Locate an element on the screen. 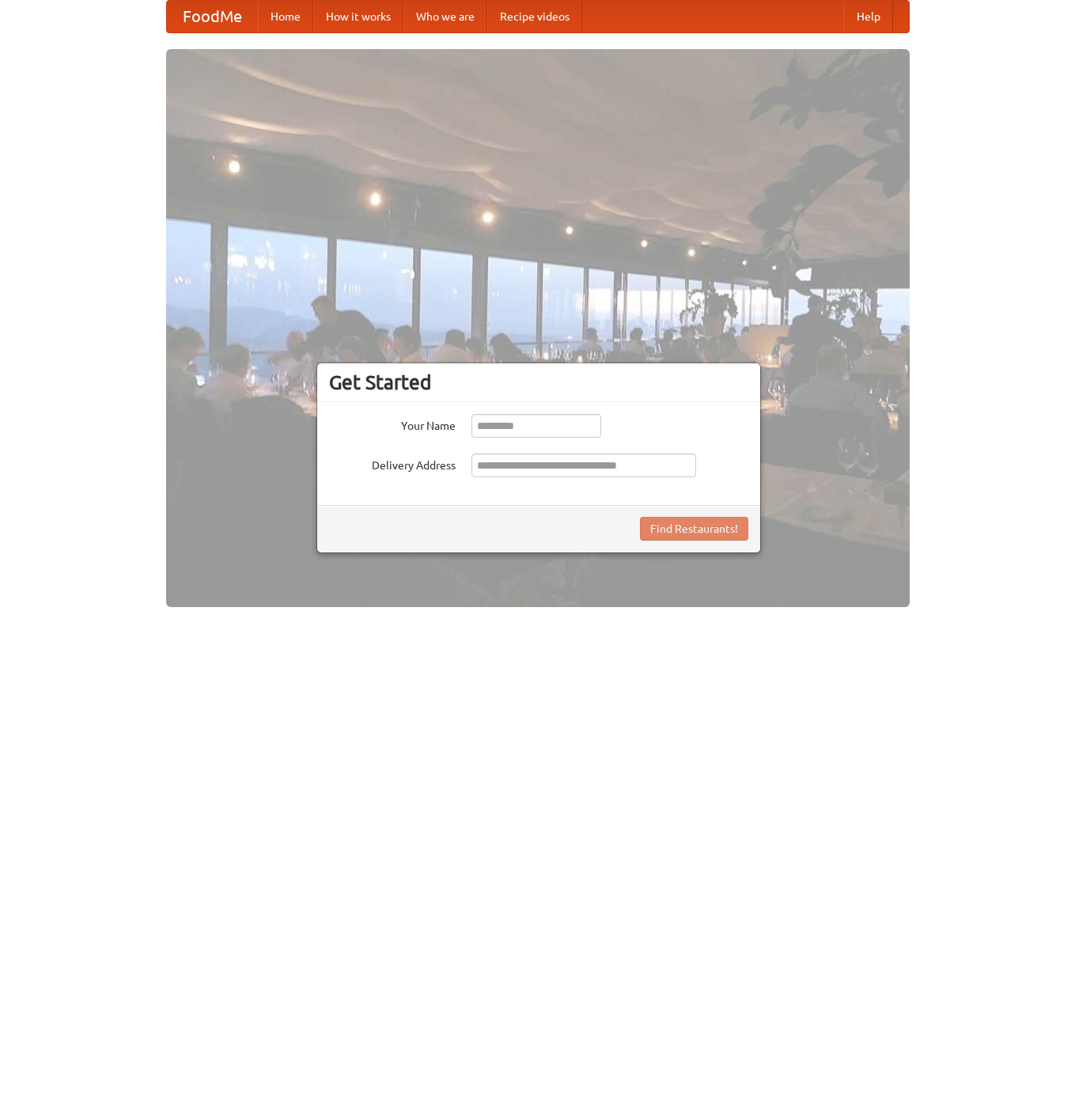 This screenshot has width=1075, height=1120. a: Help is located at coordinates (868, 17).